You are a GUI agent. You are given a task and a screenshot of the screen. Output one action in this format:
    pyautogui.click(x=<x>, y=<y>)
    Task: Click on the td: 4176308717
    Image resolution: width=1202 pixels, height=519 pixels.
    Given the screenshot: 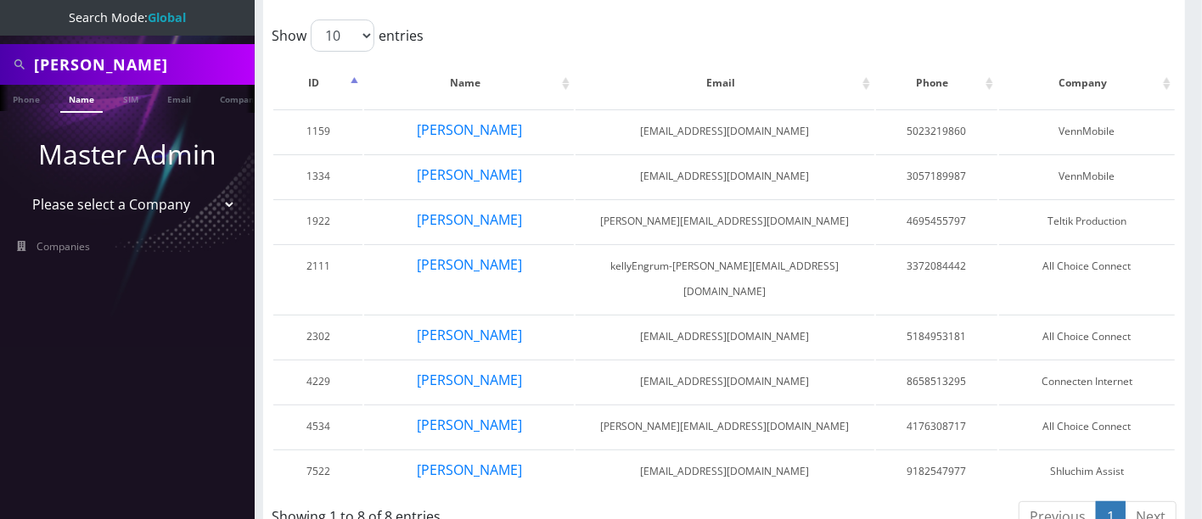 What is the action you would take?
    pyautogui.click(x=936, y=426)
    